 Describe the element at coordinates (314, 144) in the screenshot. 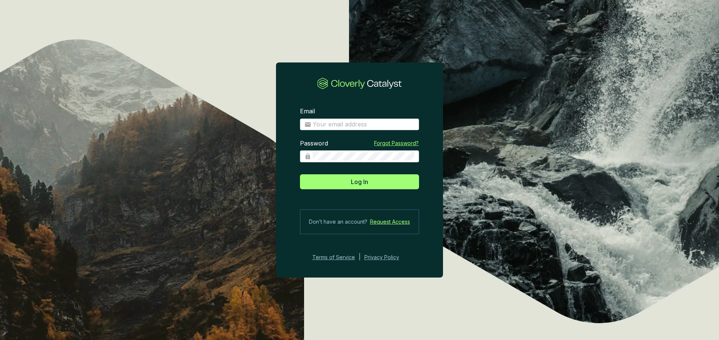

I see `label: Password` at that location.